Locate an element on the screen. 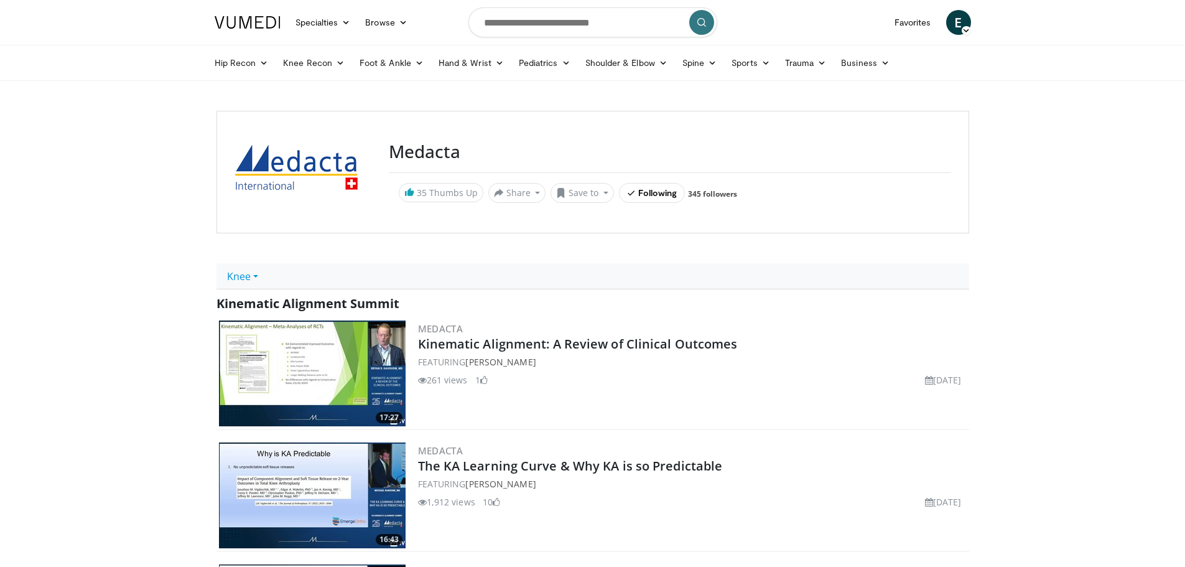  li: 1 is located at coordinates (482, 380).